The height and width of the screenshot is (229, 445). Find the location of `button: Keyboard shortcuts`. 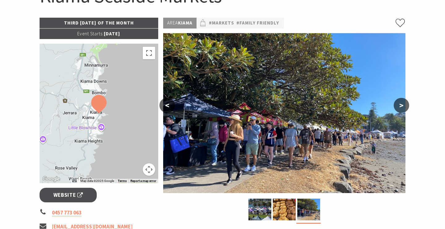

button: Keyboard shortcuts is located at coordinates (75, 181).